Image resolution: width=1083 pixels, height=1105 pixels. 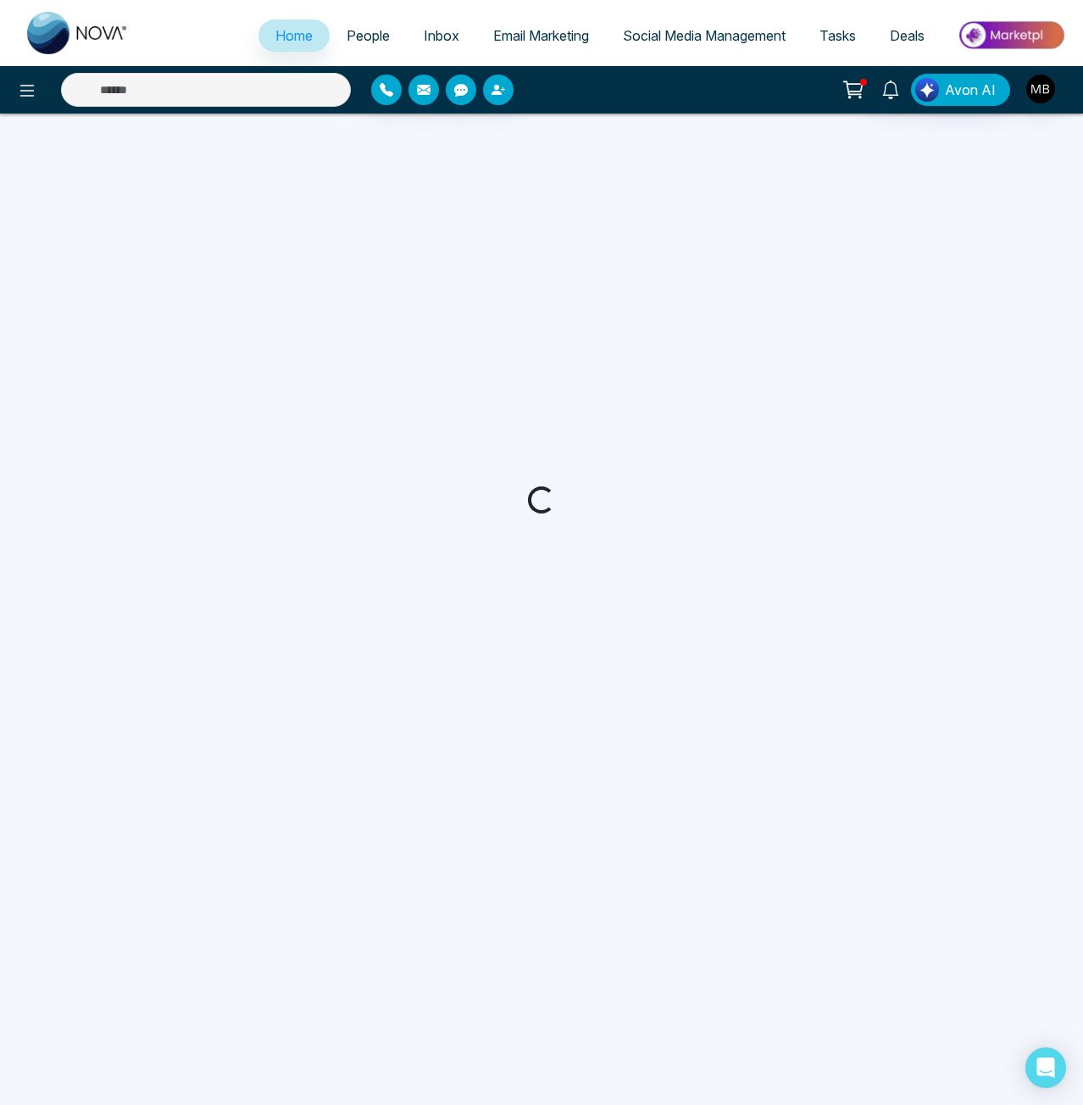 What do you see at coordinates (837, 36) in the screenshot?
I see `a: Tasks` at bounding box center [837, 36].